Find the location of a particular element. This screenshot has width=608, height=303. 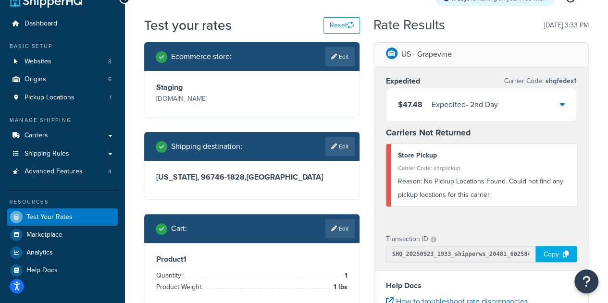

h3: Product 1 is located at coordinates (252, 260).